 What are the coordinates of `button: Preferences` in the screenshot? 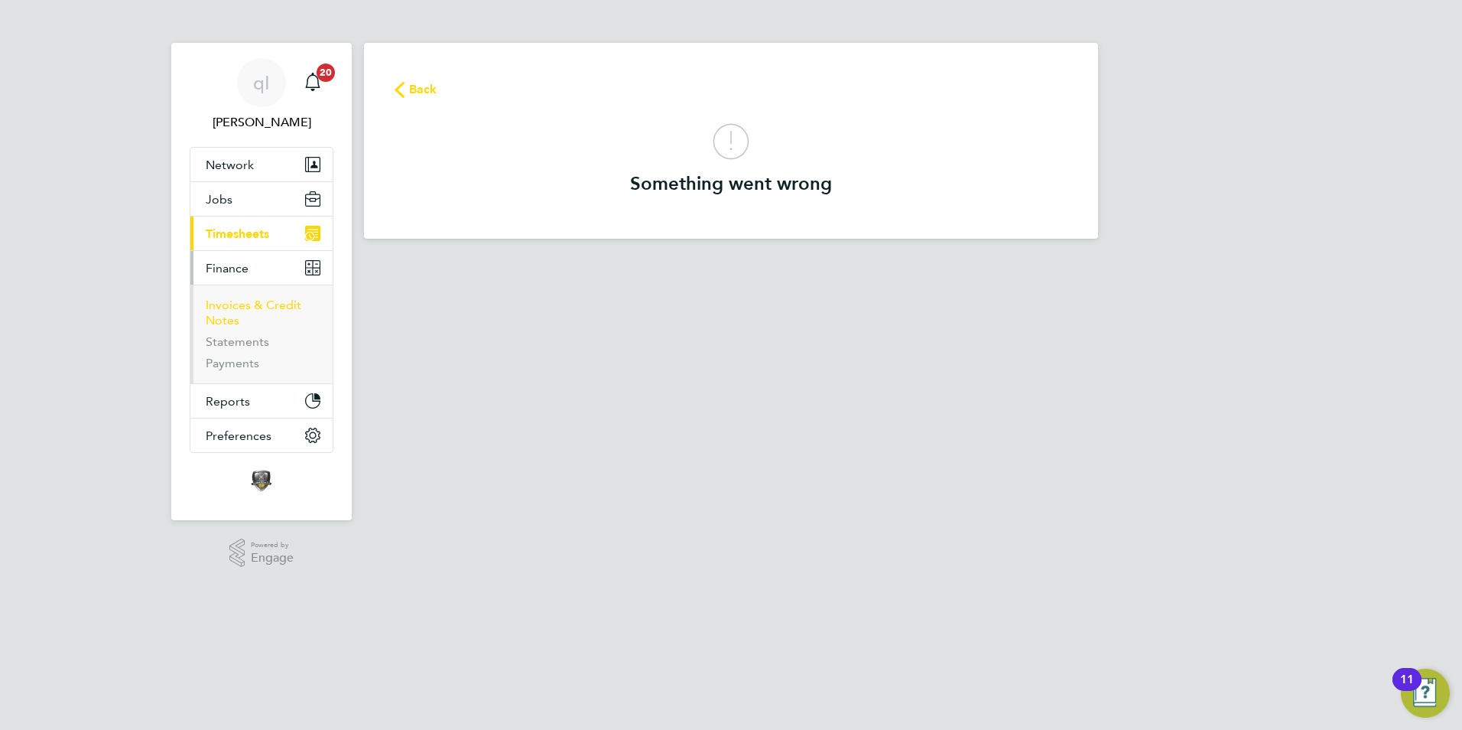 It's located at (262, 435).